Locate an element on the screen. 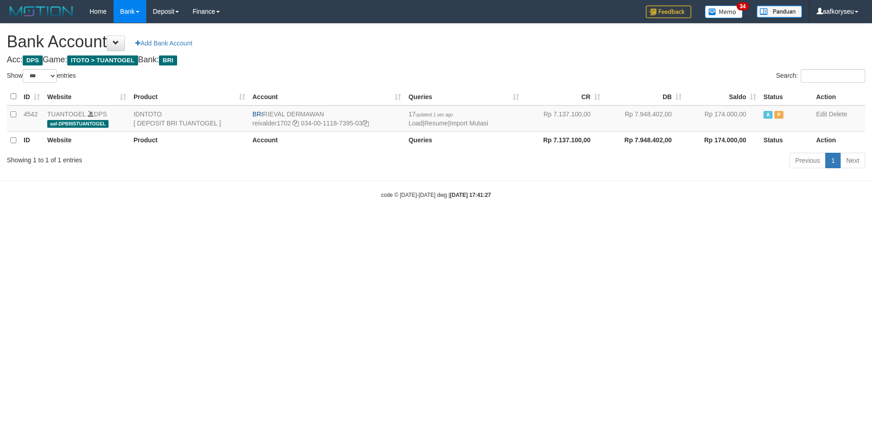  label: Search: is located at coordinates (821, 76).